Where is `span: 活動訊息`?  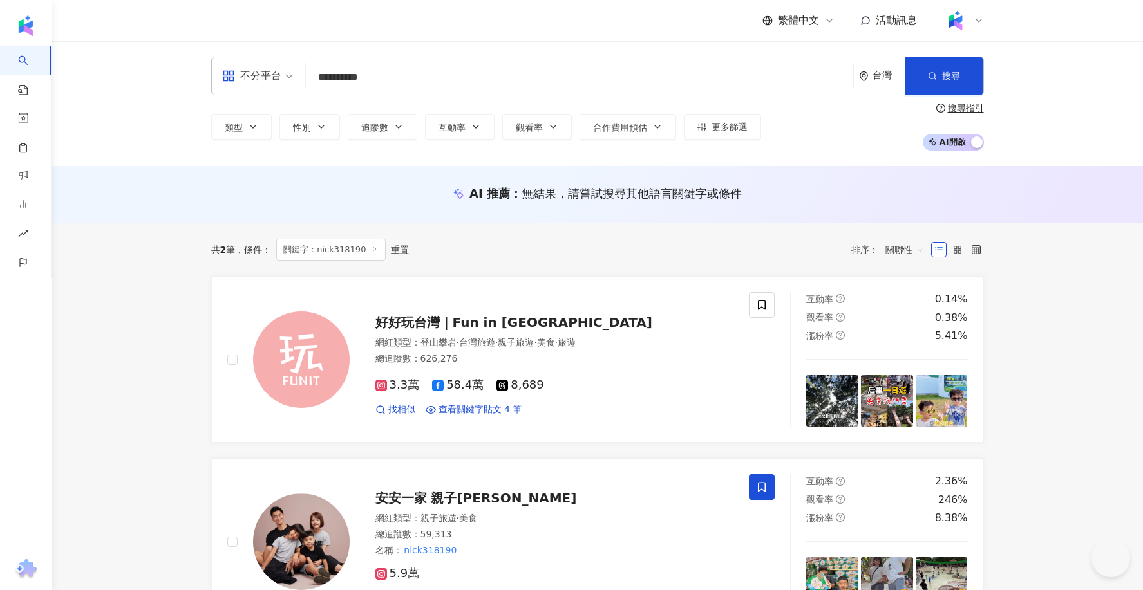
span: 活動訊息 is located at coordinates (896, 20).